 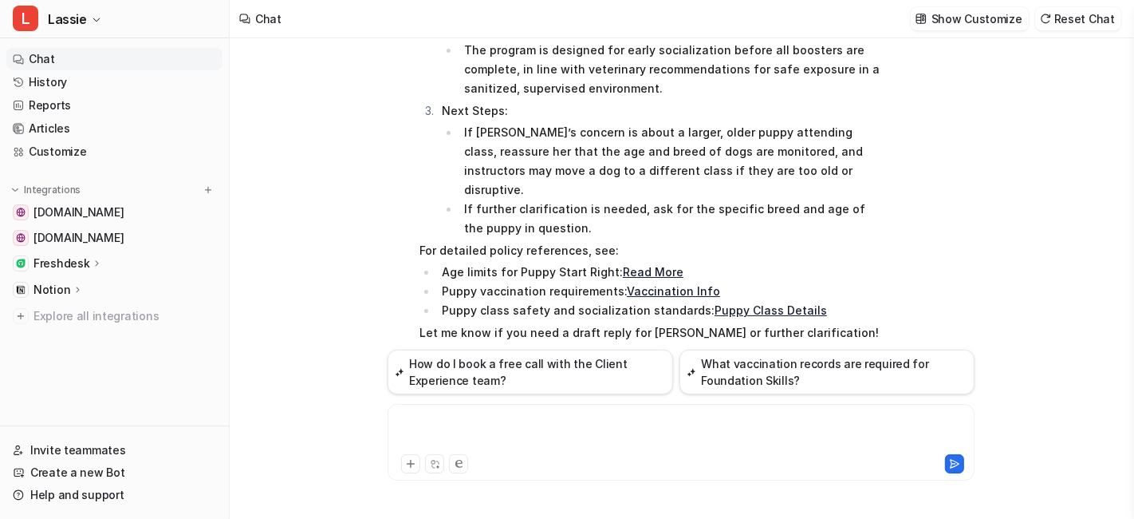 I want to click on a: Reports, so click(x=114, y=105).